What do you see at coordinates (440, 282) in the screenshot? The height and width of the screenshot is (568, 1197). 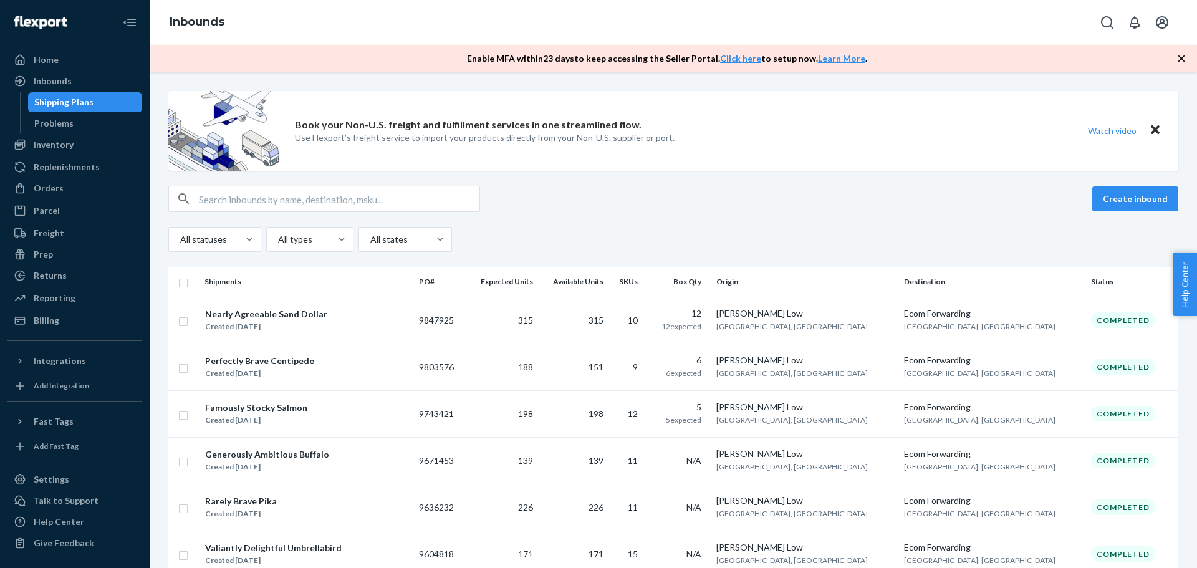 I see `th: PO#` at bounding box center [440, 282].